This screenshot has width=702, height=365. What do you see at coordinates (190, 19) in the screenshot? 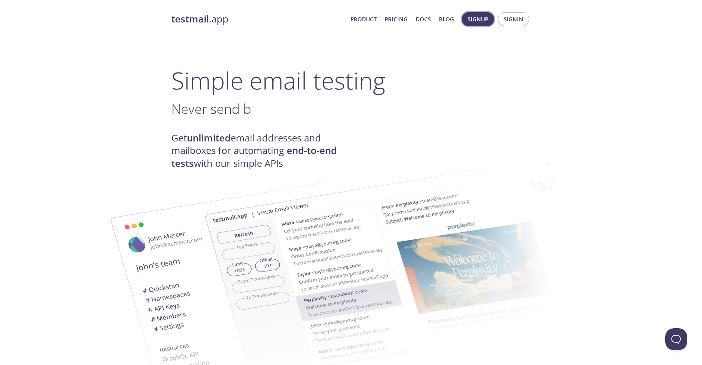
I see `strong: testmail` at bounding box center [190, 19].